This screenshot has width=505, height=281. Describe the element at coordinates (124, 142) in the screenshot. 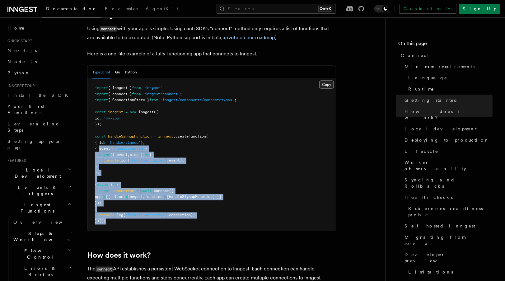

I see `span: 'handle-signup'` at that location.